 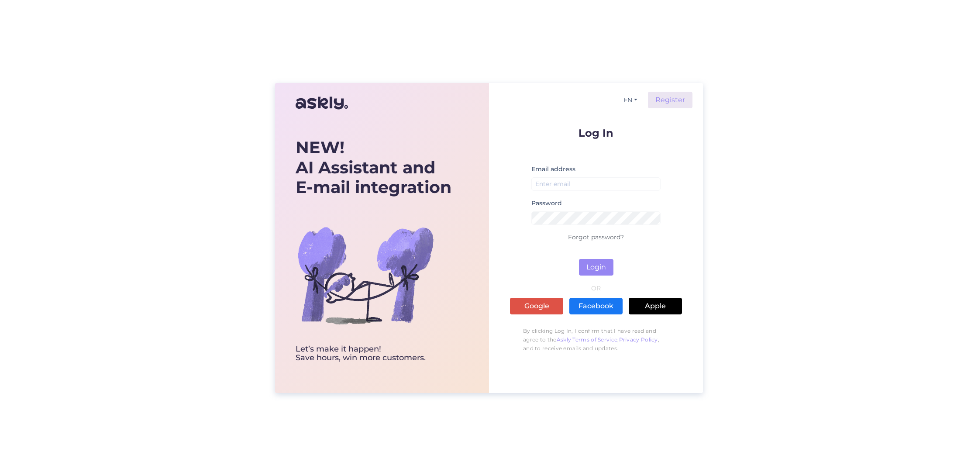 I want to click on a: Register, so click(x=671, y=100).